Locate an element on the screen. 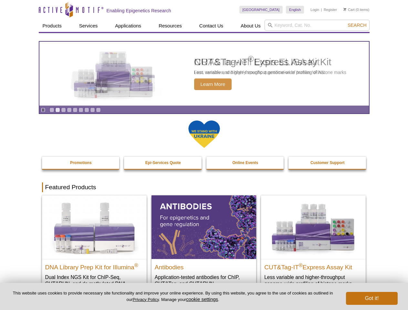  a: Login is located at coordinates (315, 10).